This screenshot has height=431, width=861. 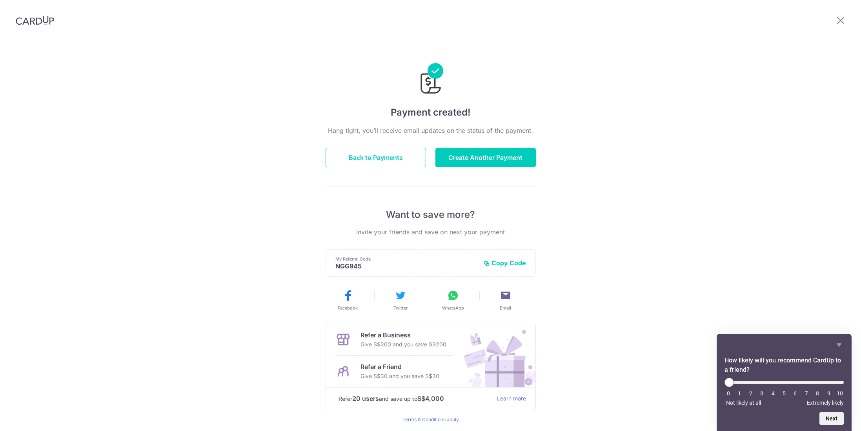 I want to click on p: Refer a Friend, so click(x=400, y=367).